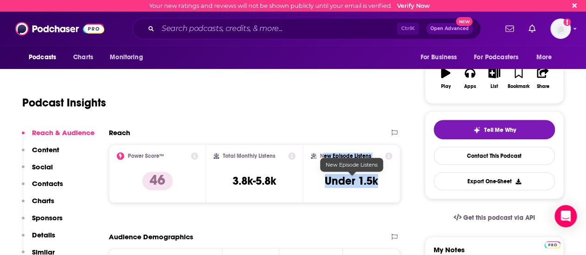  Describe the element at coordinates (146, 156) in the screenshot. I see `h2: Power Score™` at that location.